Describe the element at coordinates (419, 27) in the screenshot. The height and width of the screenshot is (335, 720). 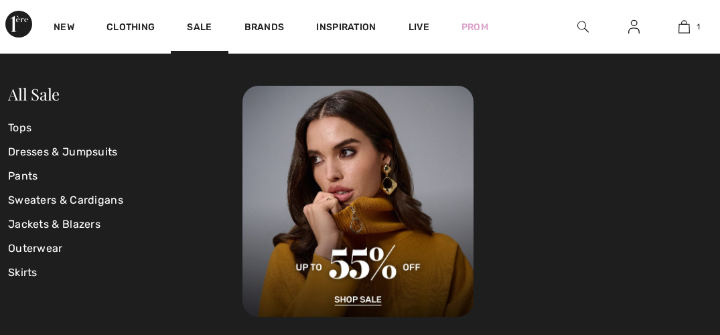
I see `a: Live` at that location.